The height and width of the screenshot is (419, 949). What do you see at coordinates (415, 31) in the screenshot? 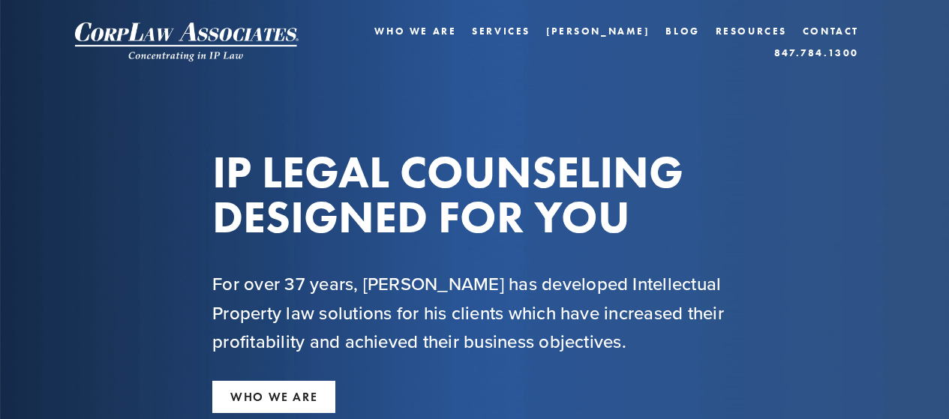
I see `a: Who We Are` at bounding box center [415, 31].